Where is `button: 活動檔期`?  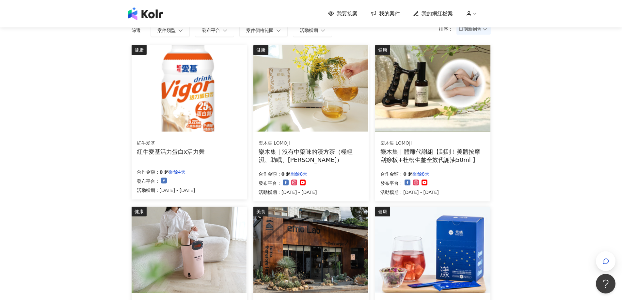 button: 活動檔期 is located at coordinates (312, 30).